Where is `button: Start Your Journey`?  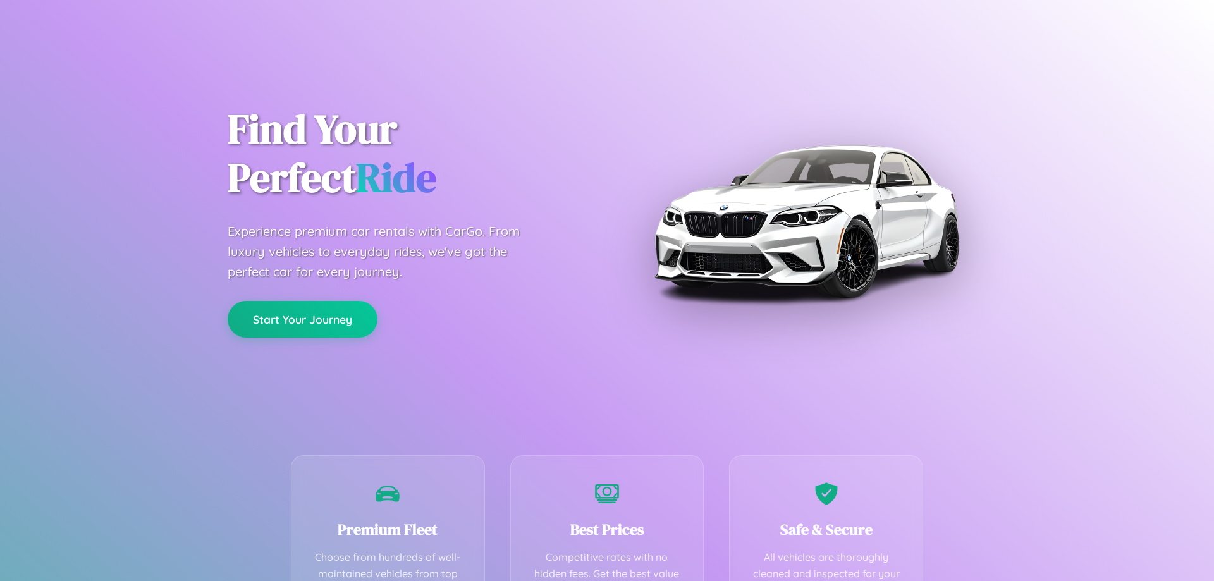 button: Start Your Journey is located at coordinates (302, 319).